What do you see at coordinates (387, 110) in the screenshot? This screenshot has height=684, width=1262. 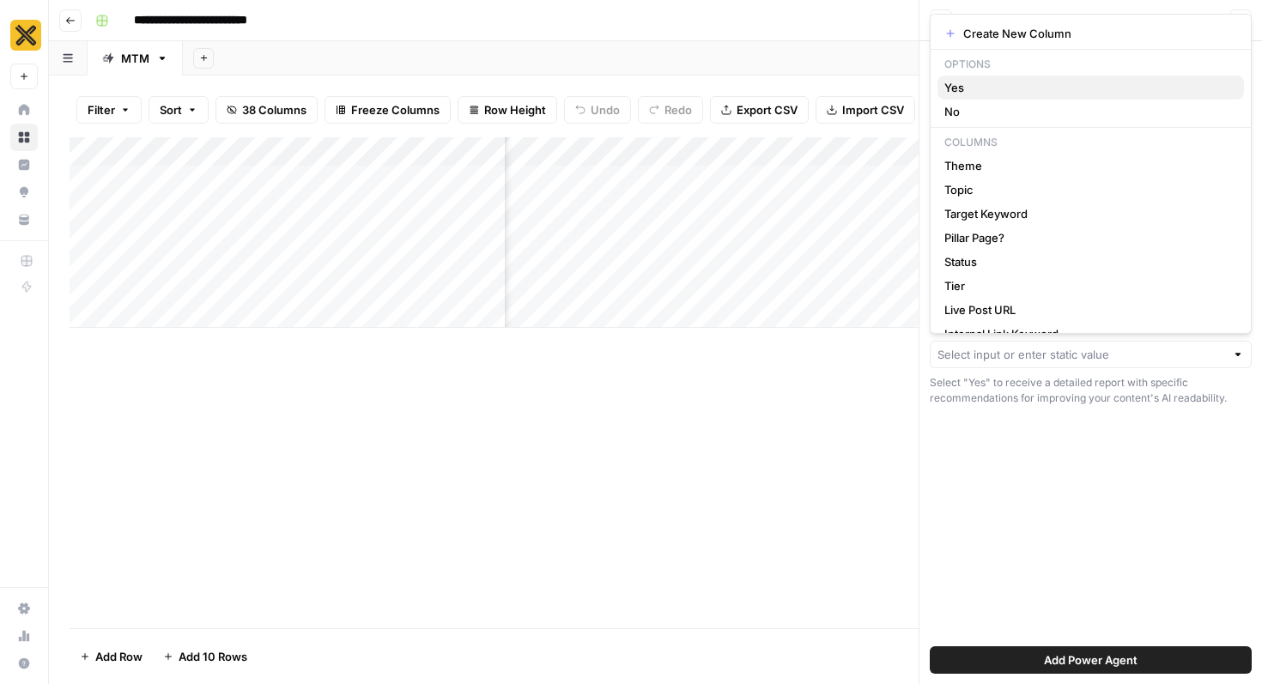 I see `button: Freeze Columns` at bounding box center [387, 110].